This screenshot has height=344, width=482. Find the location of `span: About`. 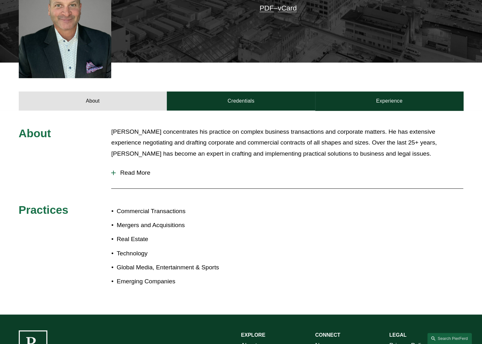

span: About is located at coordinates (35, 133).